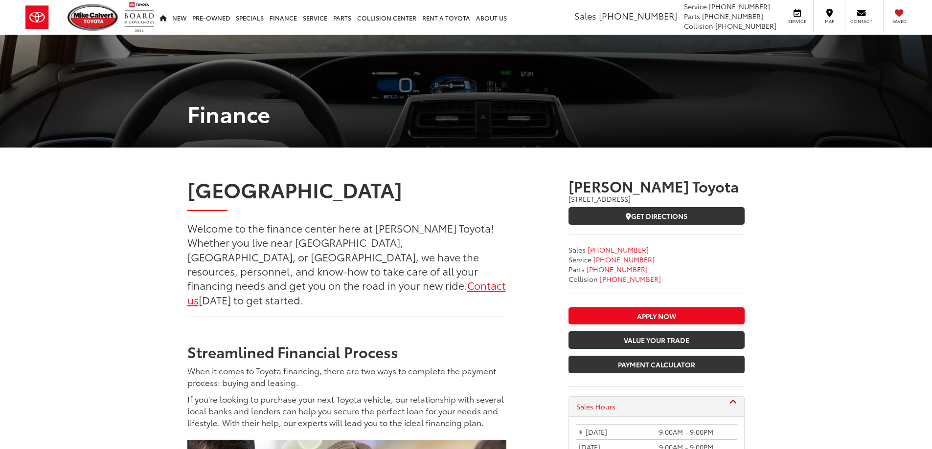  I want to click on p: When it comes to Toyota financing, there are two ways to complete the payment process: buying and..., so click(347, 377).